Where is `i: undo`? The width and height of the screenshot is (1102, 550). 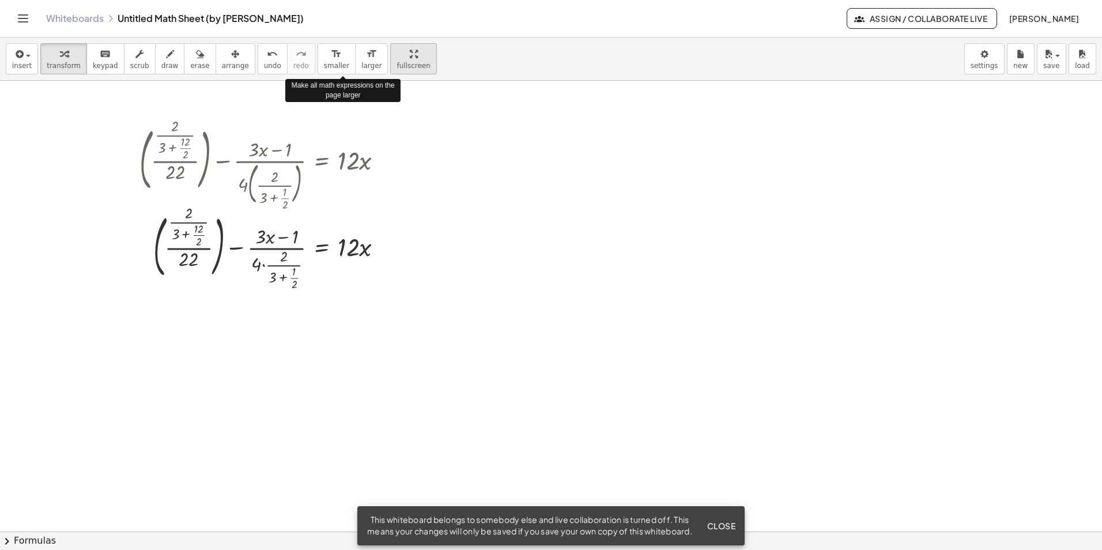 i: undo is located at coordinates (272, 54).